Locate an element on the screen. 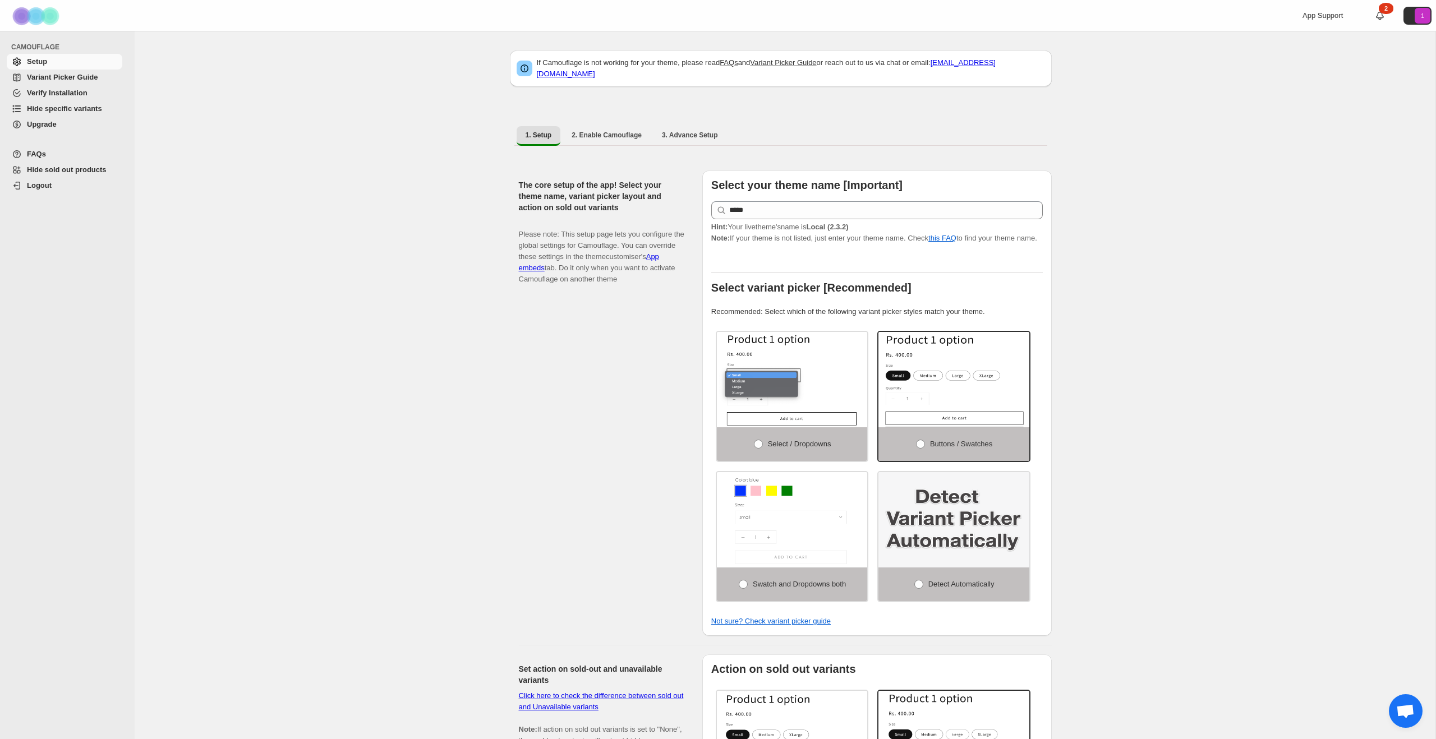 The width and height of the screenshot is (1436, 739). h2: Set action on sold-out and unavailable variants is located at coordinates (601, 675).